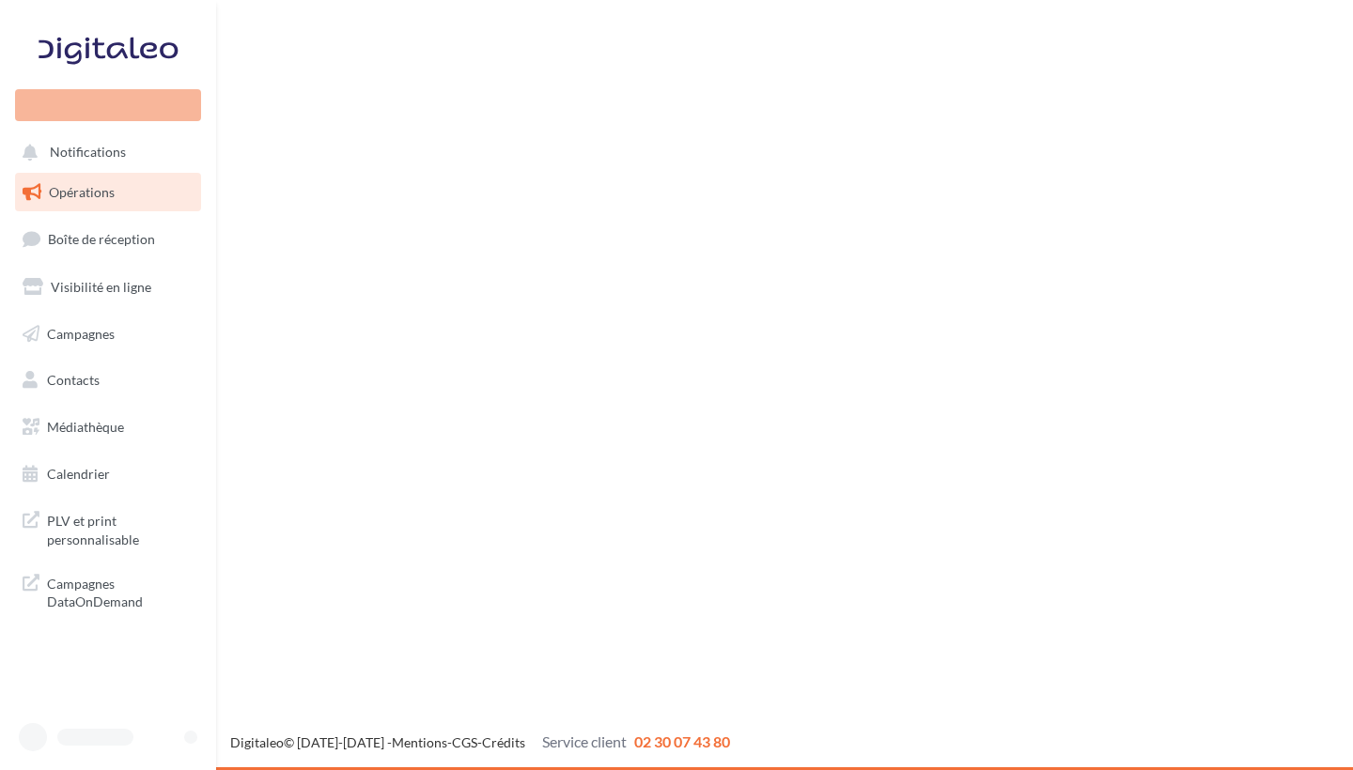 The width and height of the screenshot is (1353, 770). Describe the element at coordinates (584, 741) in the screenshot. I see `span: Service client` at that location.